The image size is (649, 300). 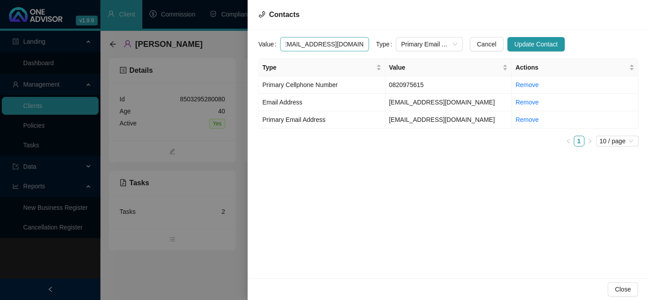 I want to click on li: Previous Page, so click(x=568, y=141).